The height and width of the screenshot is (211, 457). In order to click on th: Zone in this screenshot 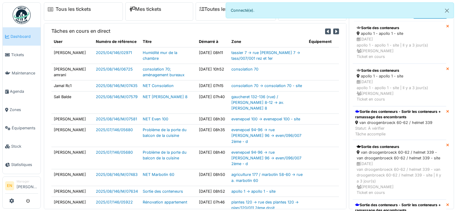, I will do `click(268, 42)`.